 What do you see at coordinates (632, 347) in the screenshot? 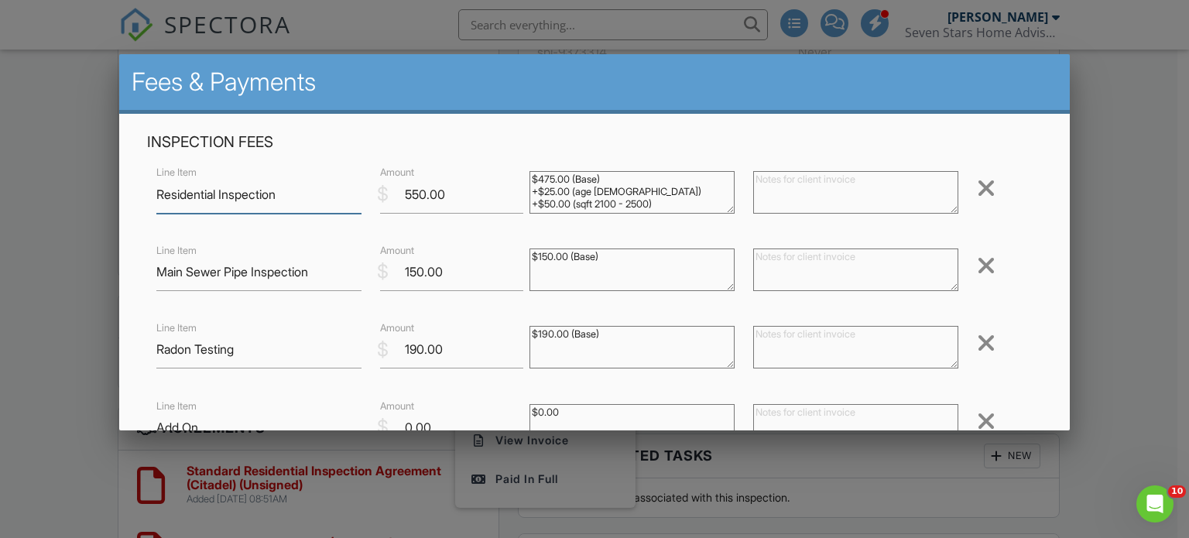
I see `textarea: $190.00 (Base)` at bounding box center [632, 347].